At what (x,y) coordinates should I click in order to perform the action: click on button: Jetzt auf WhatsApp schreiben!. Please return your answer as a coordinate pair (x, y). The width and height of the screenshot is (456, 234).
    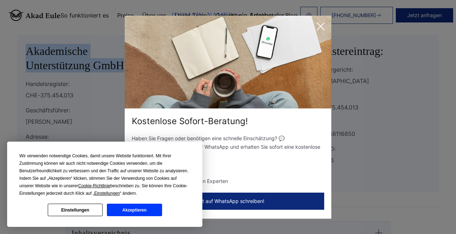
    Looking at the image, I should click on (228, 201).